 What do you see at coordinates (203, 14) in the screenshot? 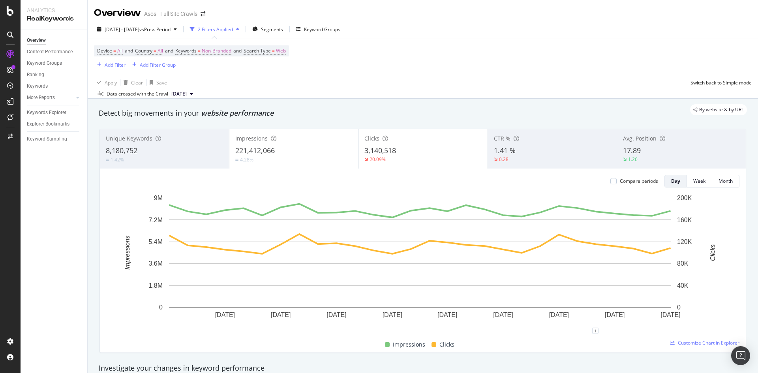
I see `div: arrow-right-arrow-left` at bounding box center [203, 14].